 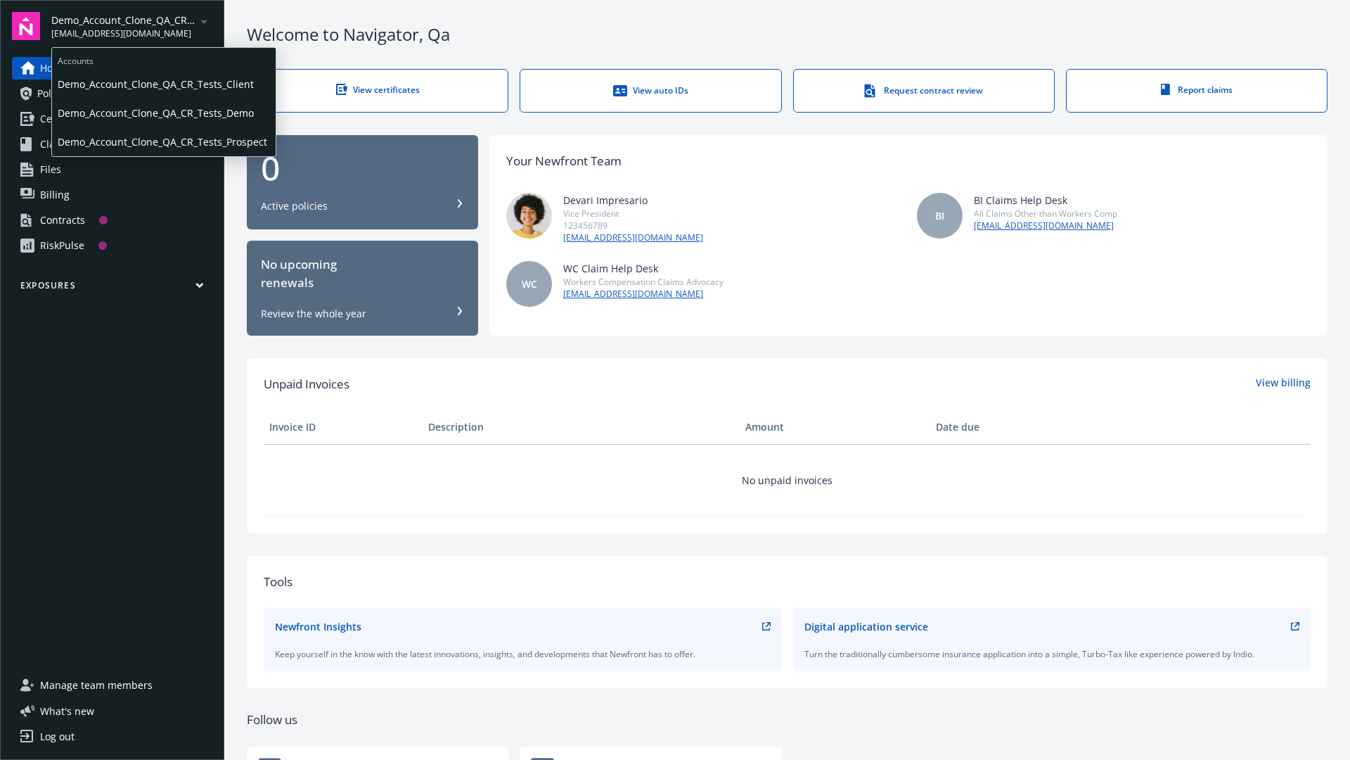 What do you see at coordinates (318, 626) in the screenshot?
I see `div: Newfront Insights` at bounding box center [318, 626].